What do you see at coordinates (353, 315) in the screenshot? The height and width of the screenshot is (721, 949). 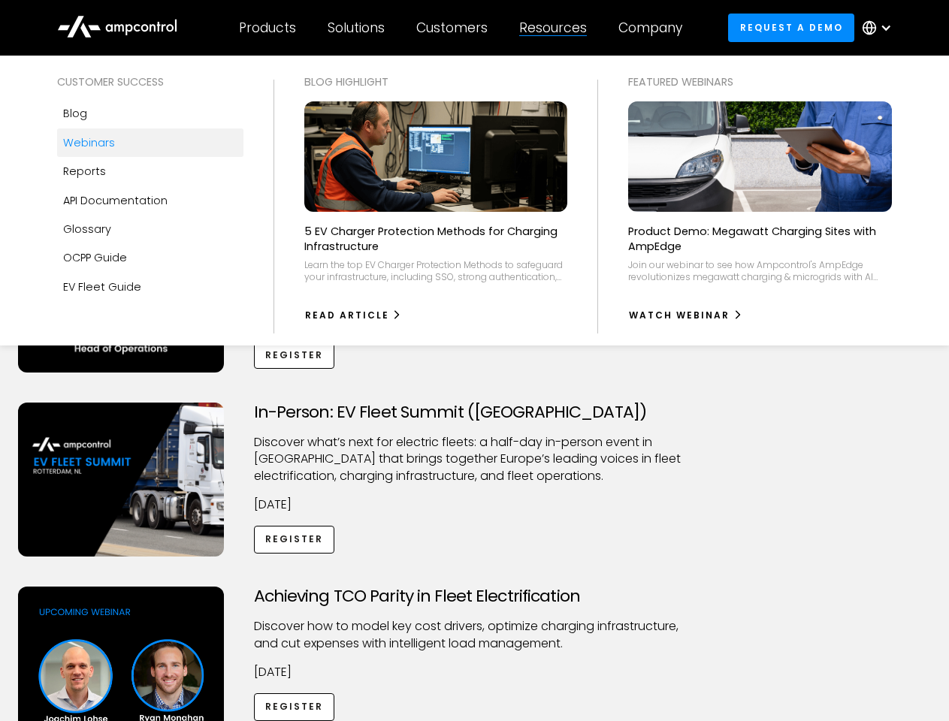 I see `a: Read Article` at bounding box center [353, 315].